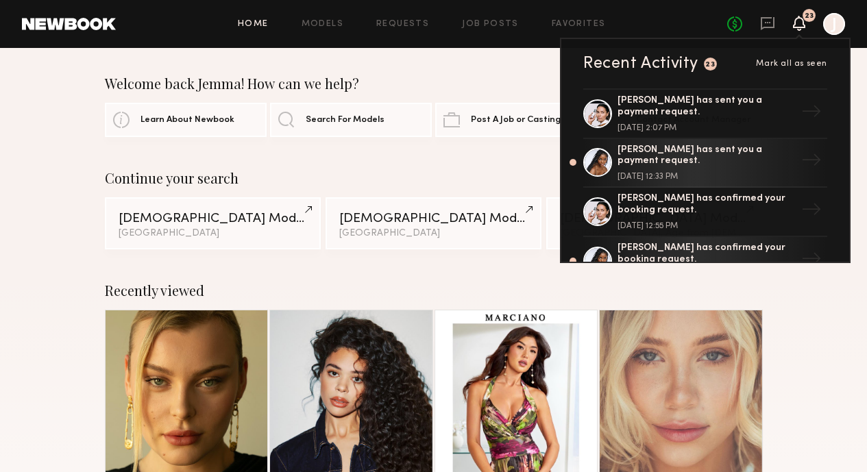 This screenshot has height=472, width=867. What do you see at coordinates (515, 120) in the screenshot?
I see `span: Post A Job or Casting` at bounding box center [515, 120].